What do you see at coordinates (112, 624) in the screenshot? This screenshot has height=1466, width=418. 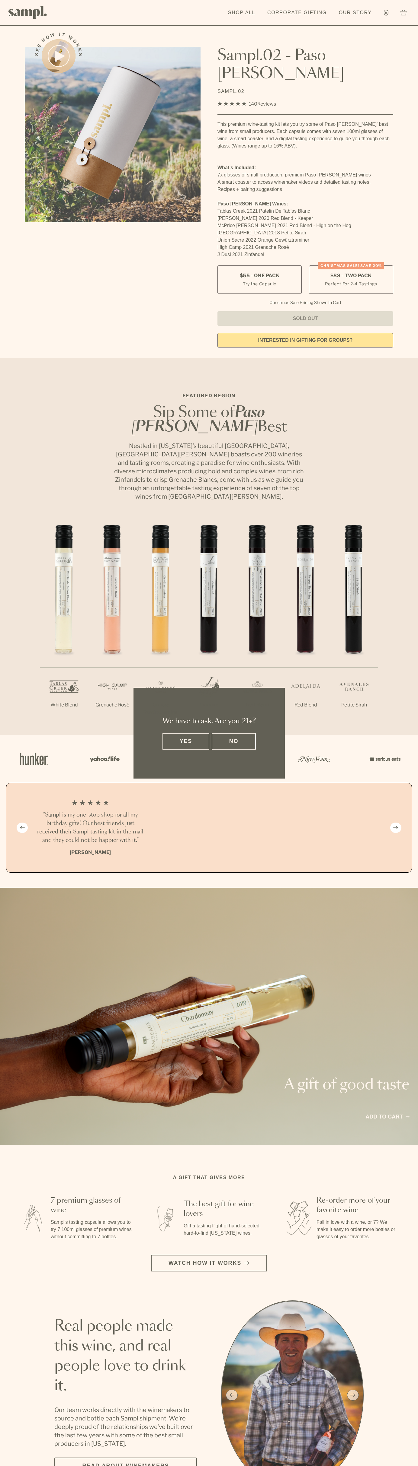 I see `li: 2 / 7` at bounding box center [112, 624].